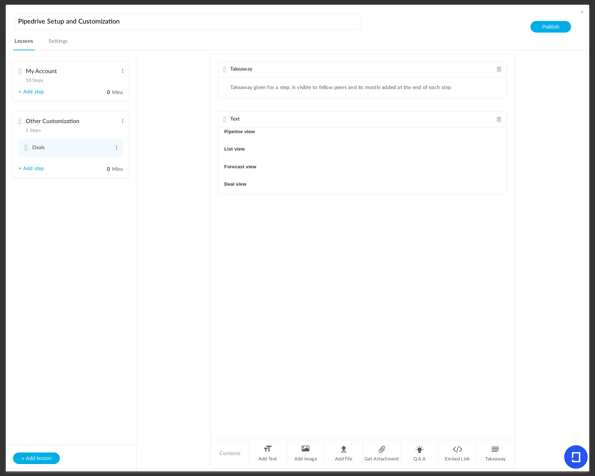  What do you see at coordinates (239, 132) in the screenshot?
I see `strong: Pipeline view` at bounding box center [239, 132].